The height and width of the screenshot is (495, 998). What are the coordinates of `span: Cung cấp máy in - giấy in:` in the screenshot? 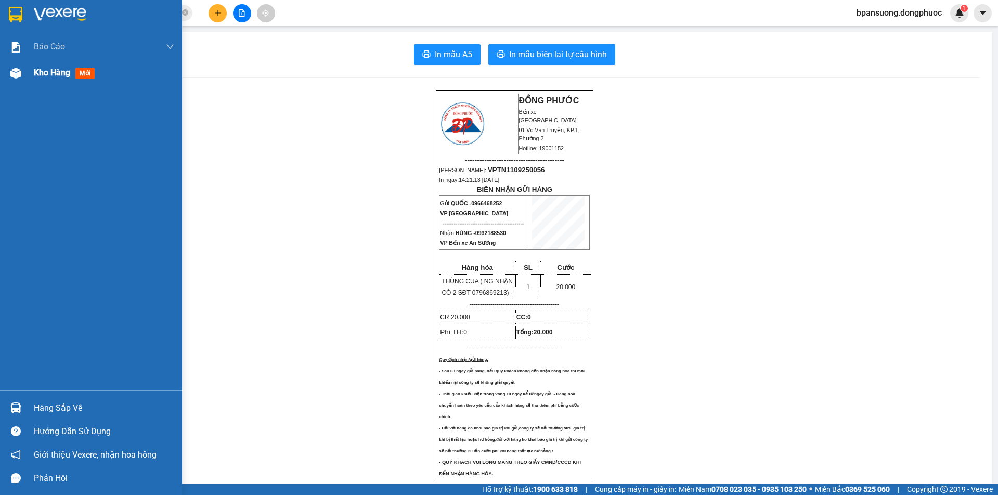 It's located at (636, 490).